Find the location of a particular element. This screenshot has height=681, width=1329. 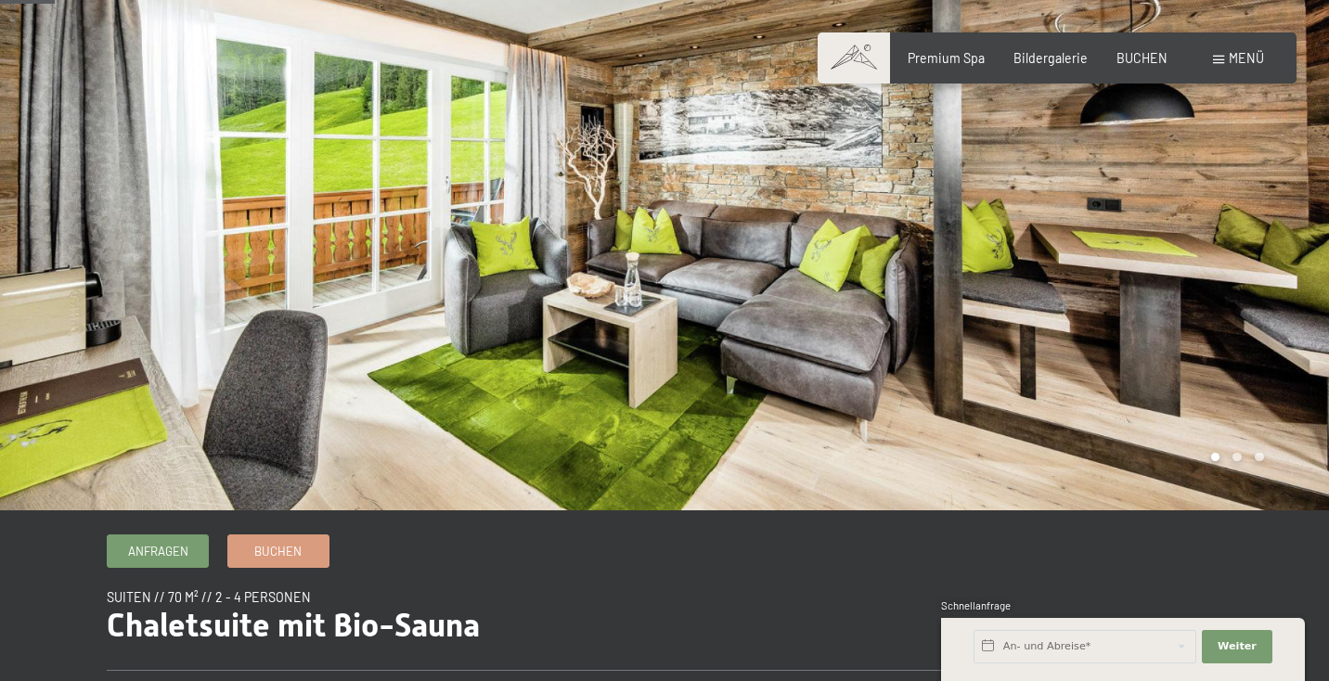

span: Chaletsuite mit Bio-Sauna is located at coordinates (293, 625).